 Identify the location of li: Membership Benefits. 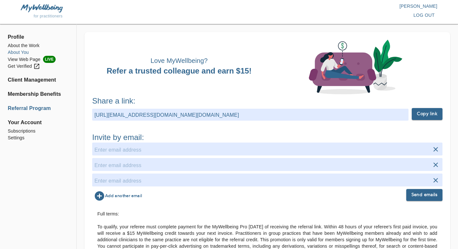
(38, 94).